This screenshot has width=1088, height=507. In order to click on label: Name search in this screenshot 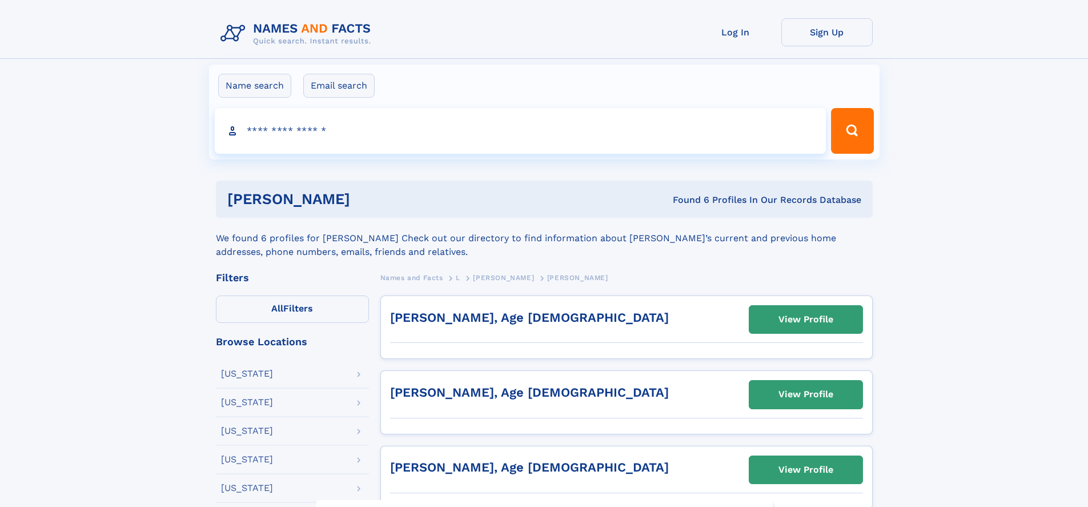, I will do `click(255, 86)`.